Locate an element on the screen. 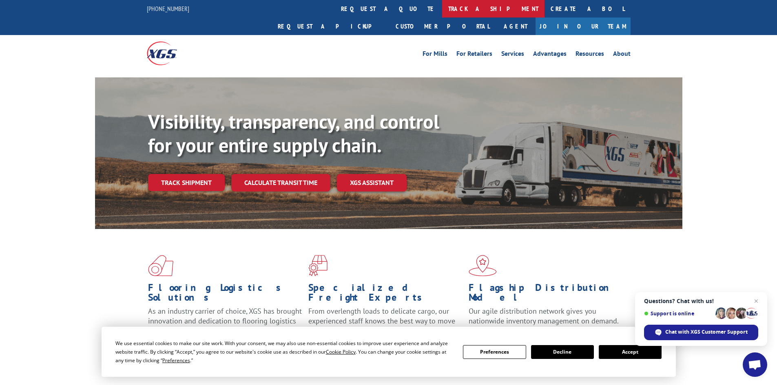  a: For Retailers is located at coordinates (474, 55).